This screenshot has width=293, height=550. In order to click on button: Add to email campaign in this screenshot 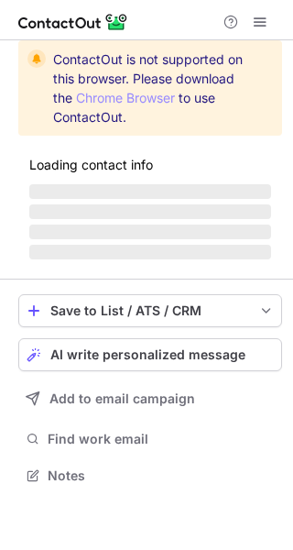, I will do `click(150, 399)`.